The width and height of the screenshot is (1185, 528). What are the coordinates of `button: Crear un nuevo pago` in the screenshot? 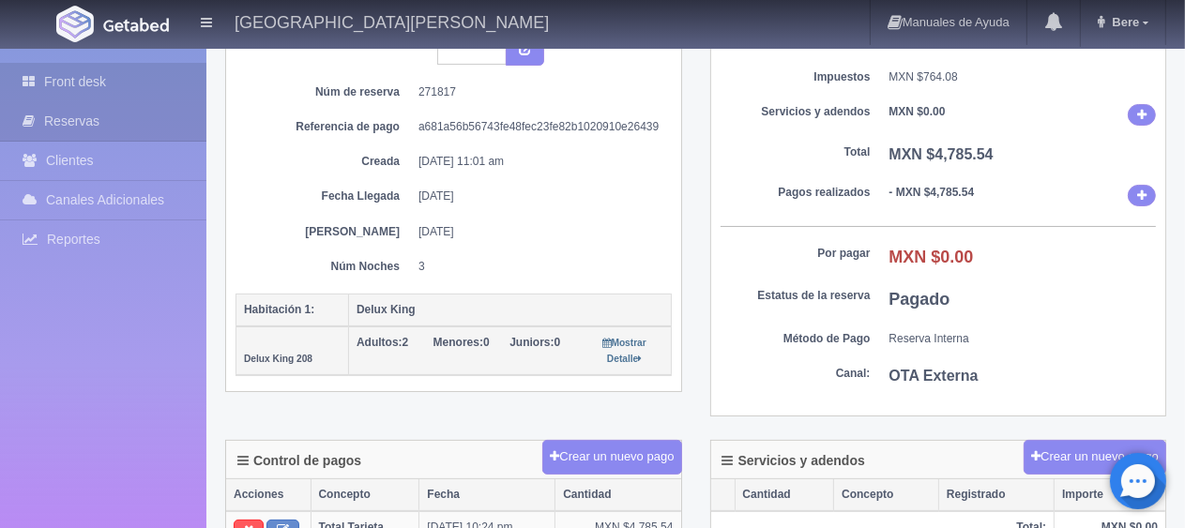 It's located at (612, 457).